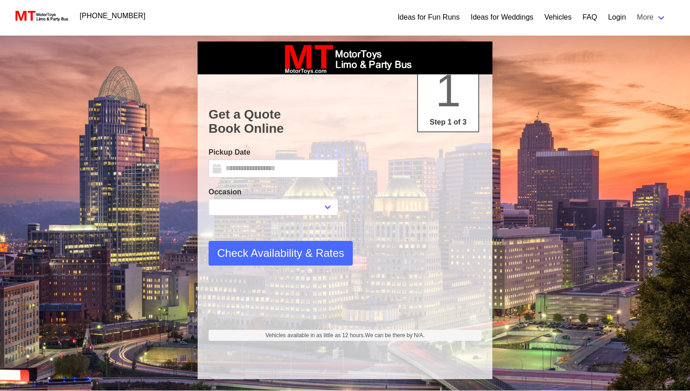 The height and width of the screenshot is (391, 690). Describe the element at coordinates (273, 192) in the screenshot. I see `label: Occasion` at that location.